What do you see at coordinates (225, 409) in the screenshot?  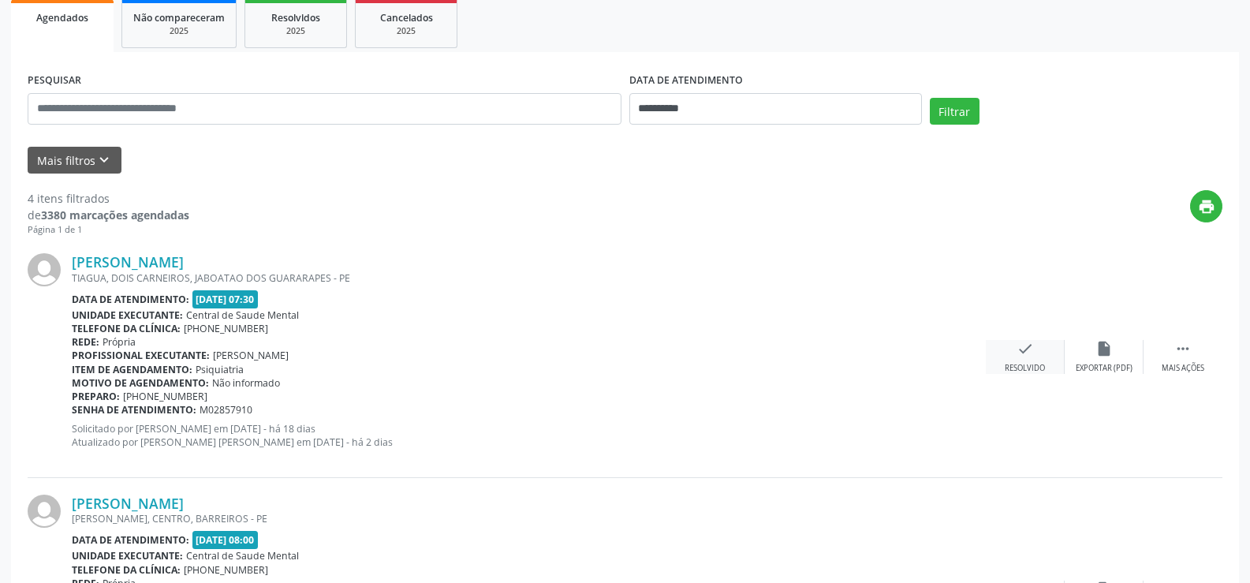 I see `span: M02857910` at bounding box center [225, 409].